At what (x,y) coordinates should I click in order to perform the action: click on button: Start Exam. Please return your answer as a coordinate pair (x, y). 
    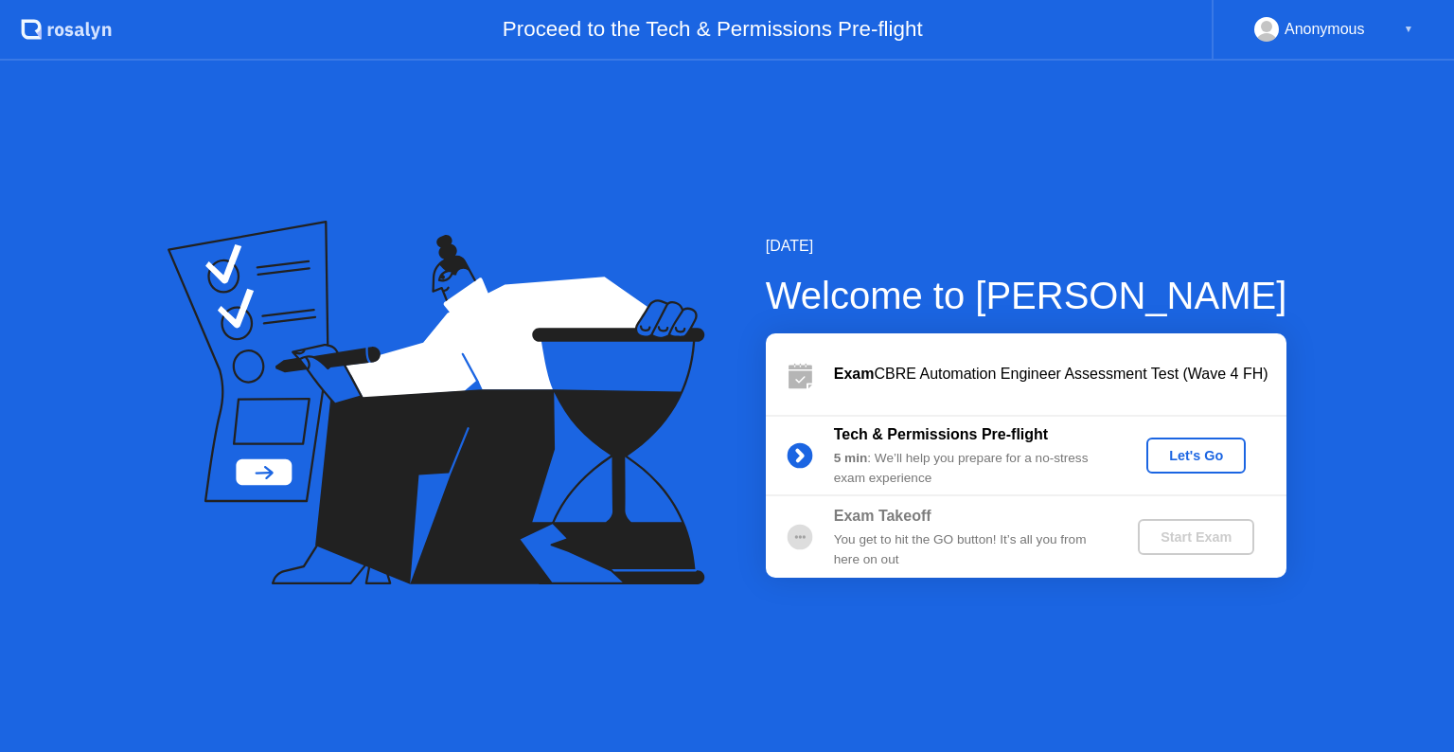
    Looking at the image, I should click on (1196, 537).